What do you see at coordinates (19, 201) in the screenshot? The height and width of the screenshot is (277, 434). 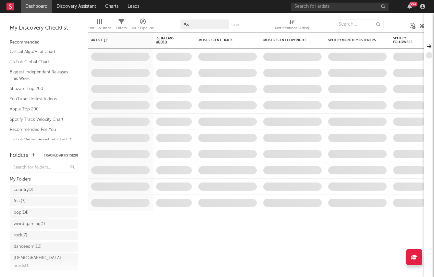 I see `div: folk ( 3 )` at bounding box center [19, 201].